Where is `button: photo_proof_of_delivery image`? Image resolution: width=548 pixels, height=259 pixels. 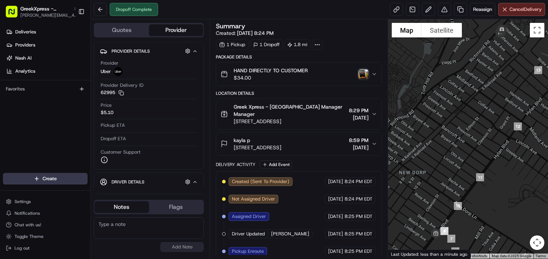
button: photo_proof_of_delivery image is located at coordinates (363, 74).